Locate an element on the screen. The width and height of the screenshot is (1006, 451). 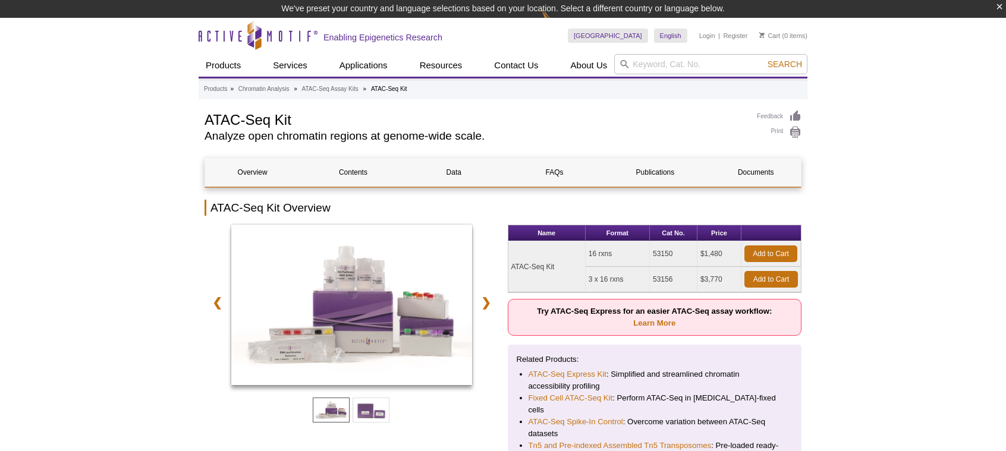
a: Login is located at coordinates (707, 36).